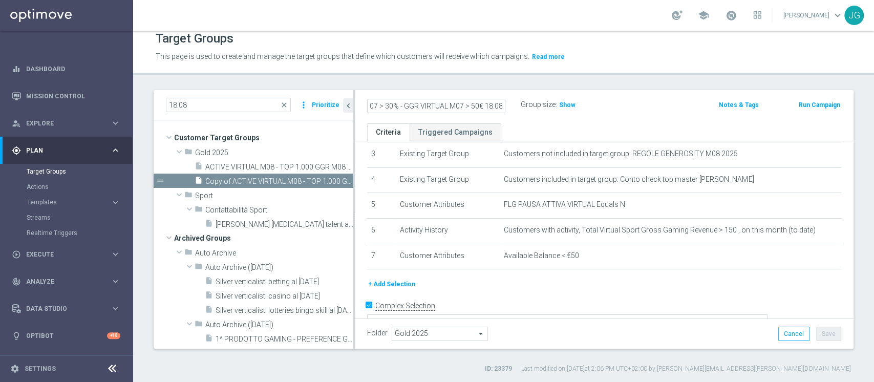  I want to click on span: Data Studio, so click(68, 309).